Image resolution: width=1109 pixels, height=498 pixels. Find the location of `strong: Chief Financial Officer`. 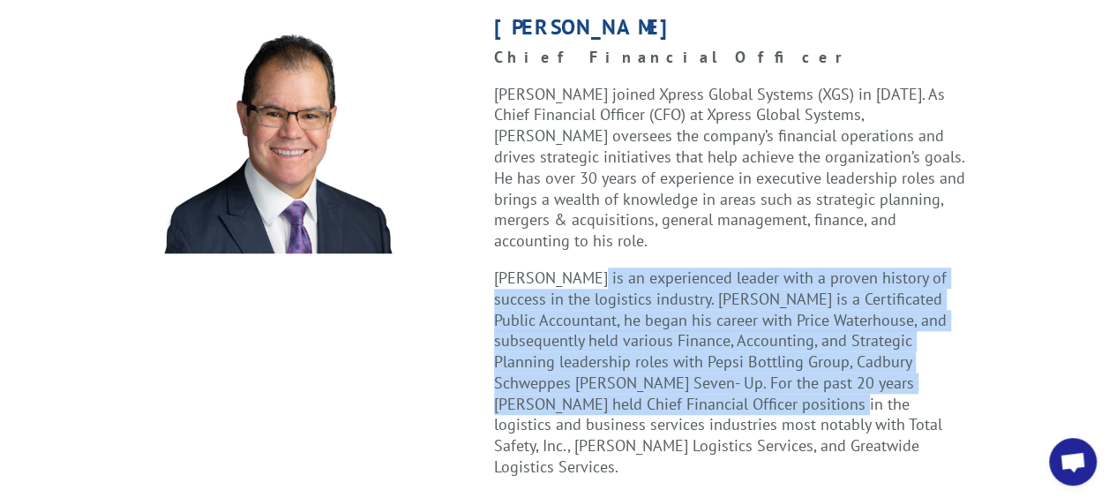

strong: Chief Financial Officer is located at coordinates (680, 56).